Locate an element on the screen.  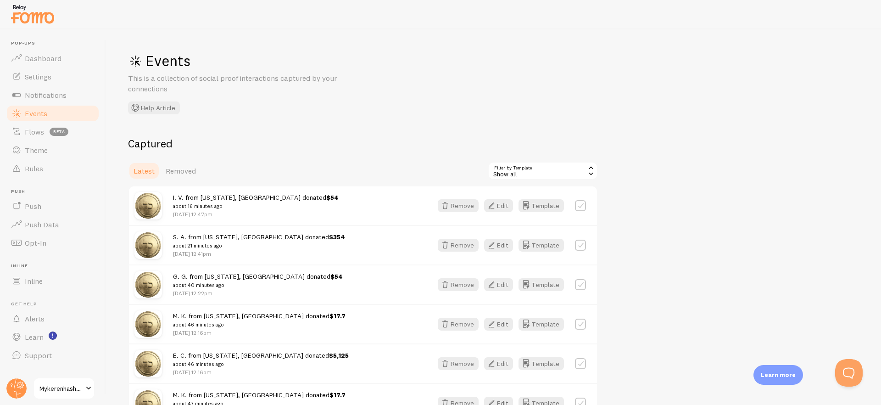
svg: <p>Watch New Feature Tutorials!</p> is located at coordinates (53, 335).